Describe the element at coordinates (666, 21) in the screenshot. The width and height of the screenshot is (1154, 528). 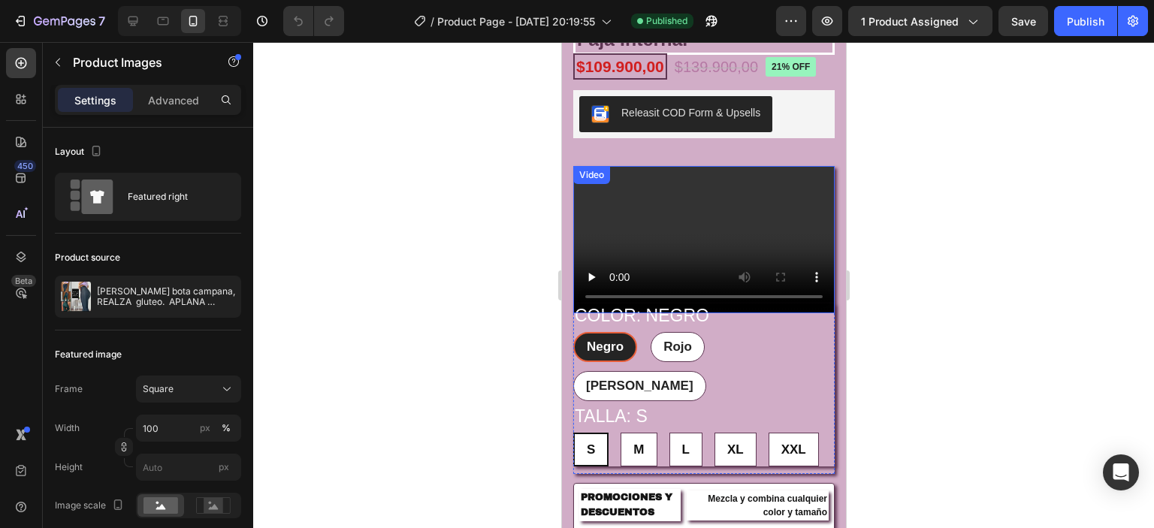
I see `span: Published` at that location.